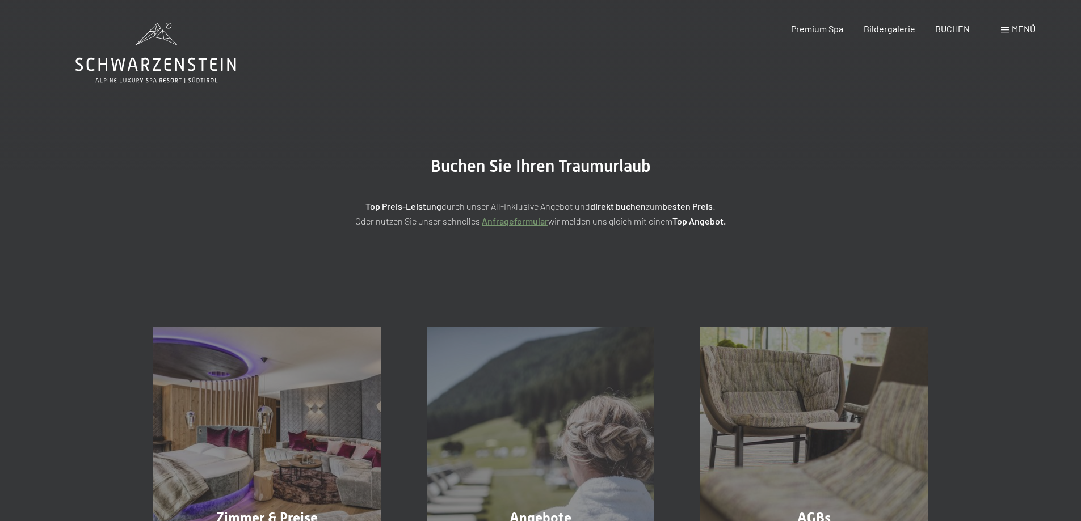 The width and height of the screenshot is (1081, 521). I want to click on span: Bildergalerie, so click(889, 28).